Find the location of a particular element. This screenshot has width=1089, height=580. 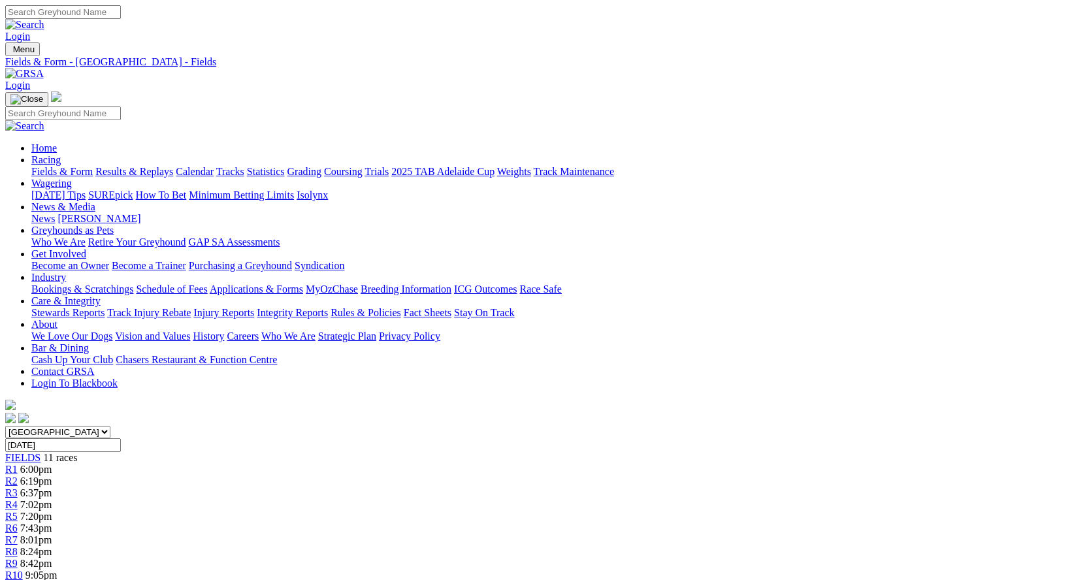

a: SUREpick is located at coordinates (110, 195).